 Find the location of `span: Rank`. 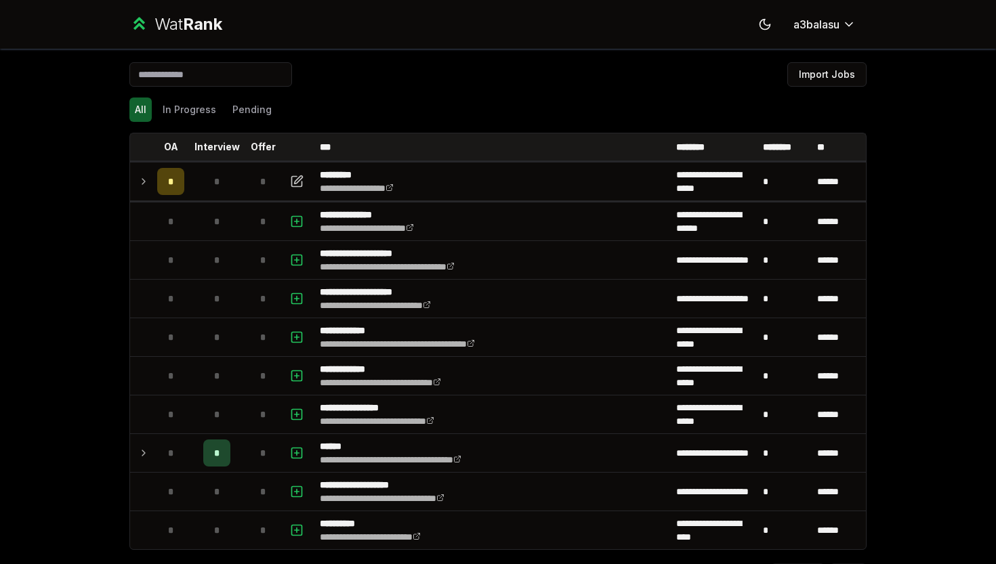

span: Rank is located at coordinates (203, 24).